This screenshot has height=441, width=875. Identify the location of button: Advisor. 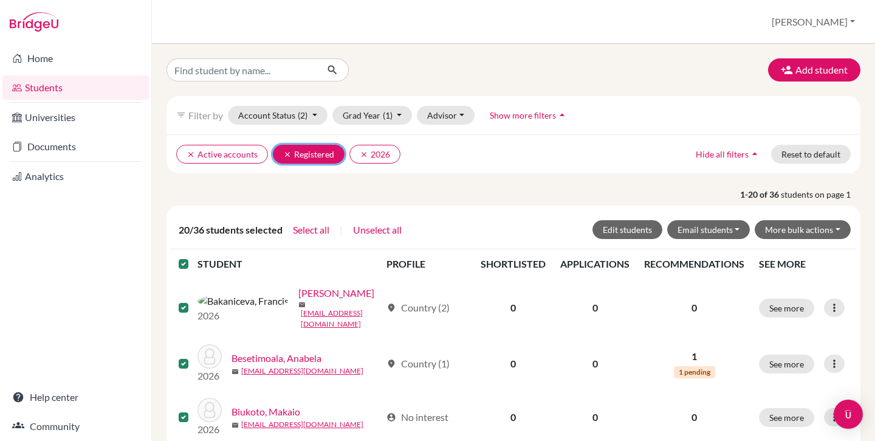
(445, 115).